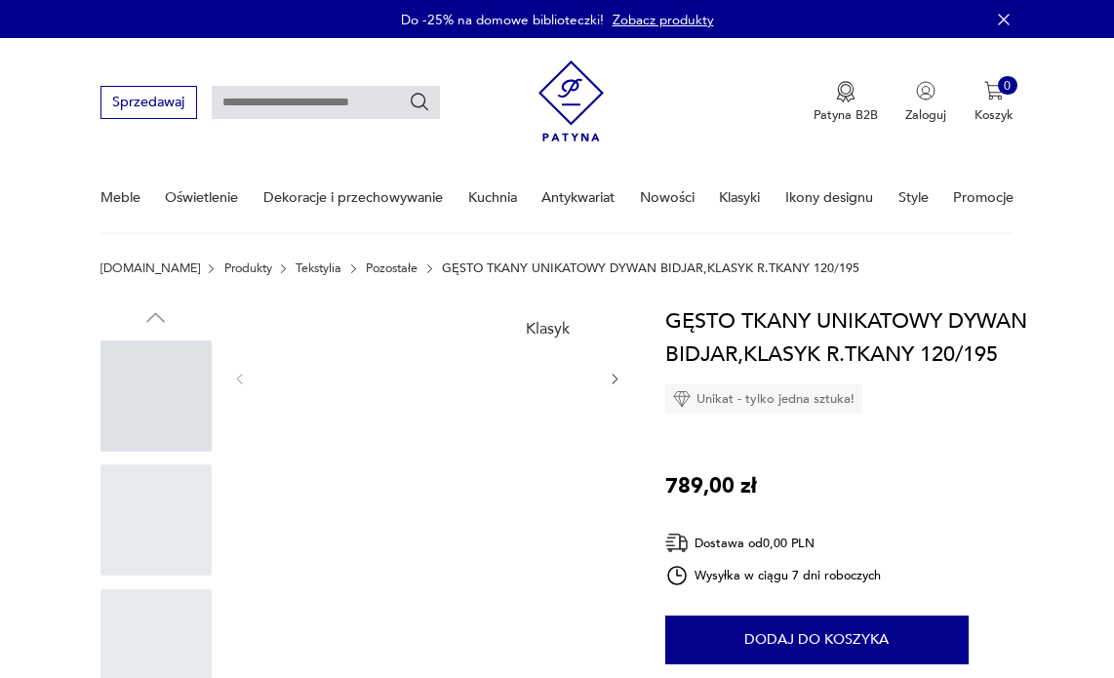 This screenshot has height=678, width=1114. Describe the element at coordinates (926, 91) in the screenshot. I see `img: Ikonka użytkownika` at that location.